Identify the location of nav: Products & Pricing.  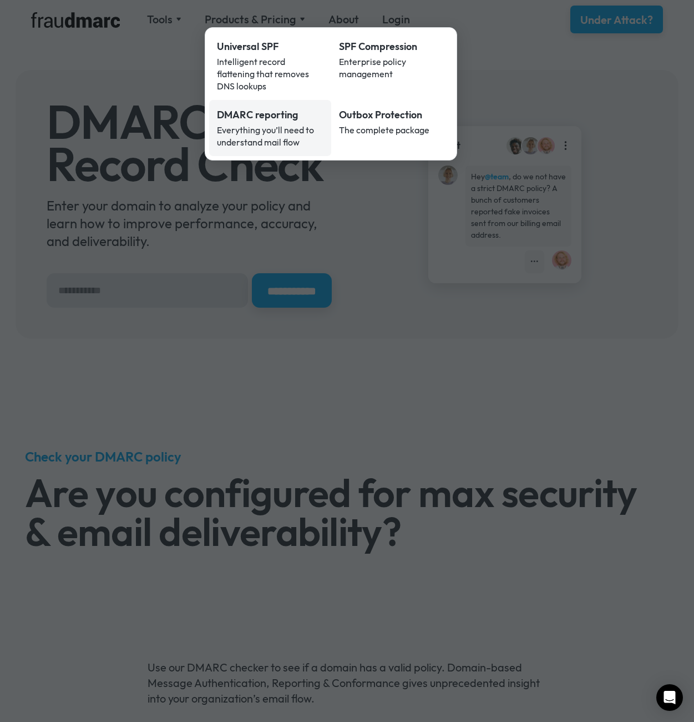
(331, 94).